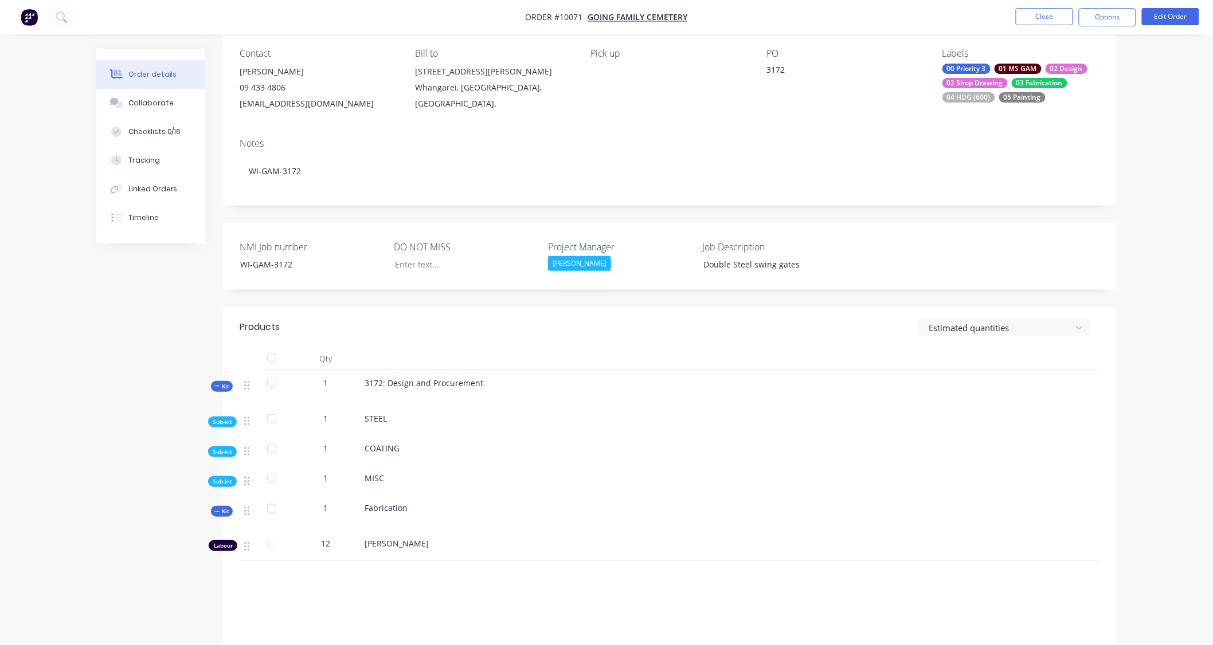 The image size is (1213, 645). Describe the element at coordinates (1021, 53) in the screenshot. I see `div: Labels` at that location.